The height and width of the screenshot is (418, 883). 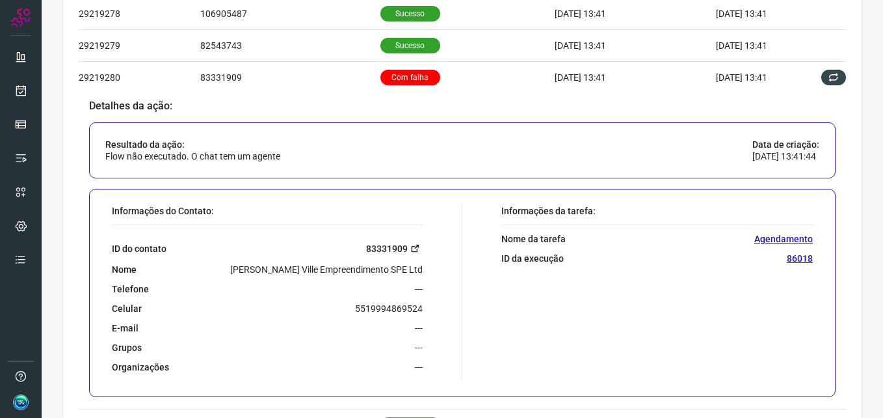 I want to click on p: Celular, so click(x=127, y=308).